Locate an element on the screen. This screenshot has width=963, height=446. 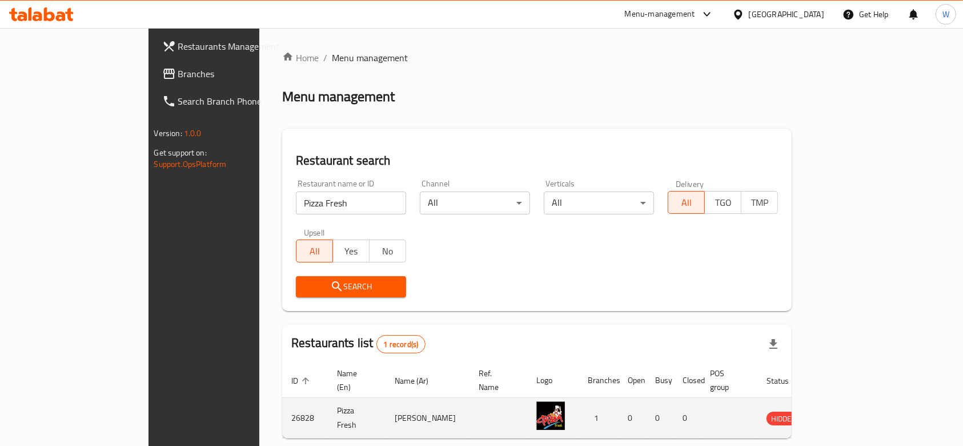
h2: Menu management is located at coordinates (338, 97).